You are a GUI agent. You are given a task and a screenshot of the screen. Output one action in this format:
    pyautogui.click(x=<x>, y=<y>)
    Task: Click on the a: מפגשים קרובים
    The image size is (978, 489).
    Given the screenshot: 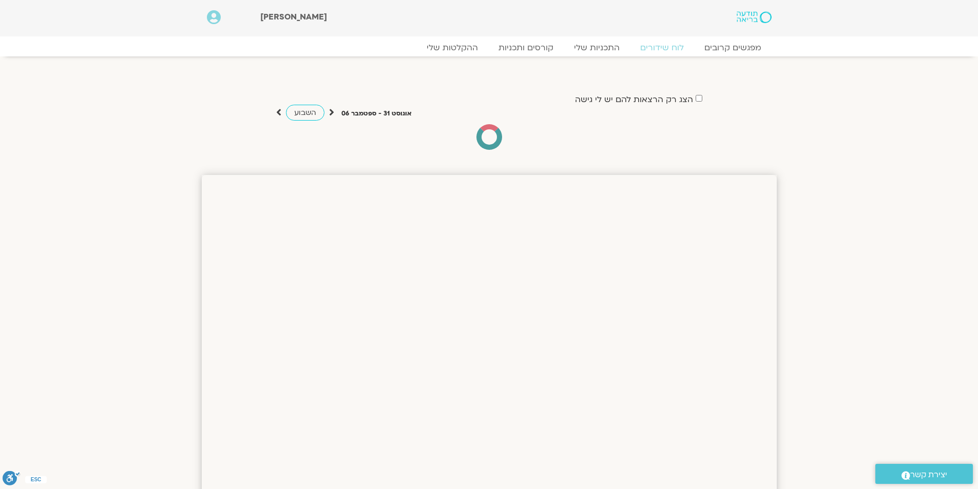 What is the action you would take?
    pyautogui.click(x=733, y=48)
    